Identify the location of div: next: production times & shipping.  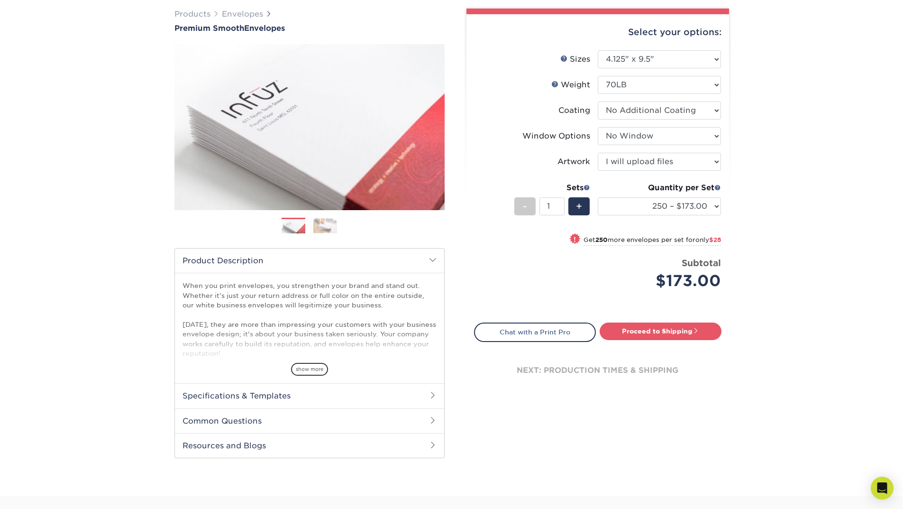
(598, 370).